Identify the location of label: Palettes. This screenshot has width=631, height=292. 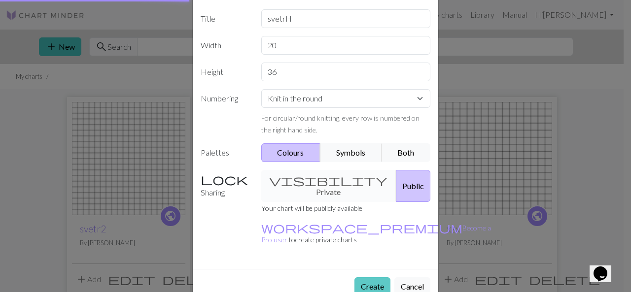
(225, 153).